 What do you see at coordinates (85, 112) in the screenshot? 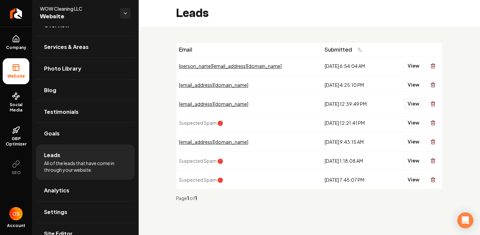
I see `a: Testimonials` at bounding box center [85, 112].